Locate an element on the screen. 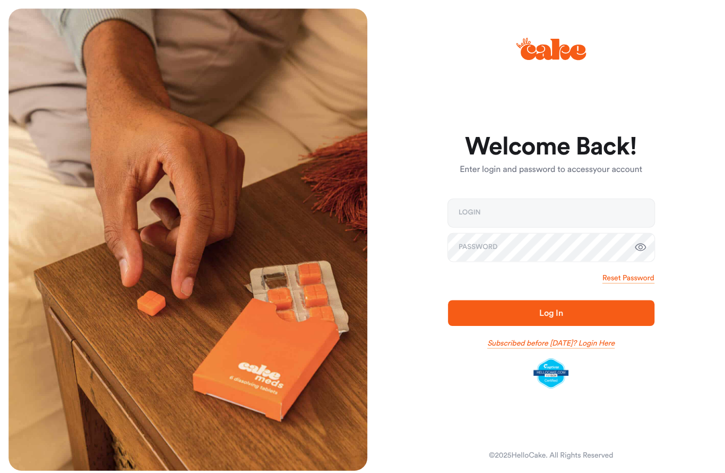 The width and height of the screenshot is (725, 473). div: © 2025 HelloCake. All Rights Reserved is located at coordinates (543, 449).